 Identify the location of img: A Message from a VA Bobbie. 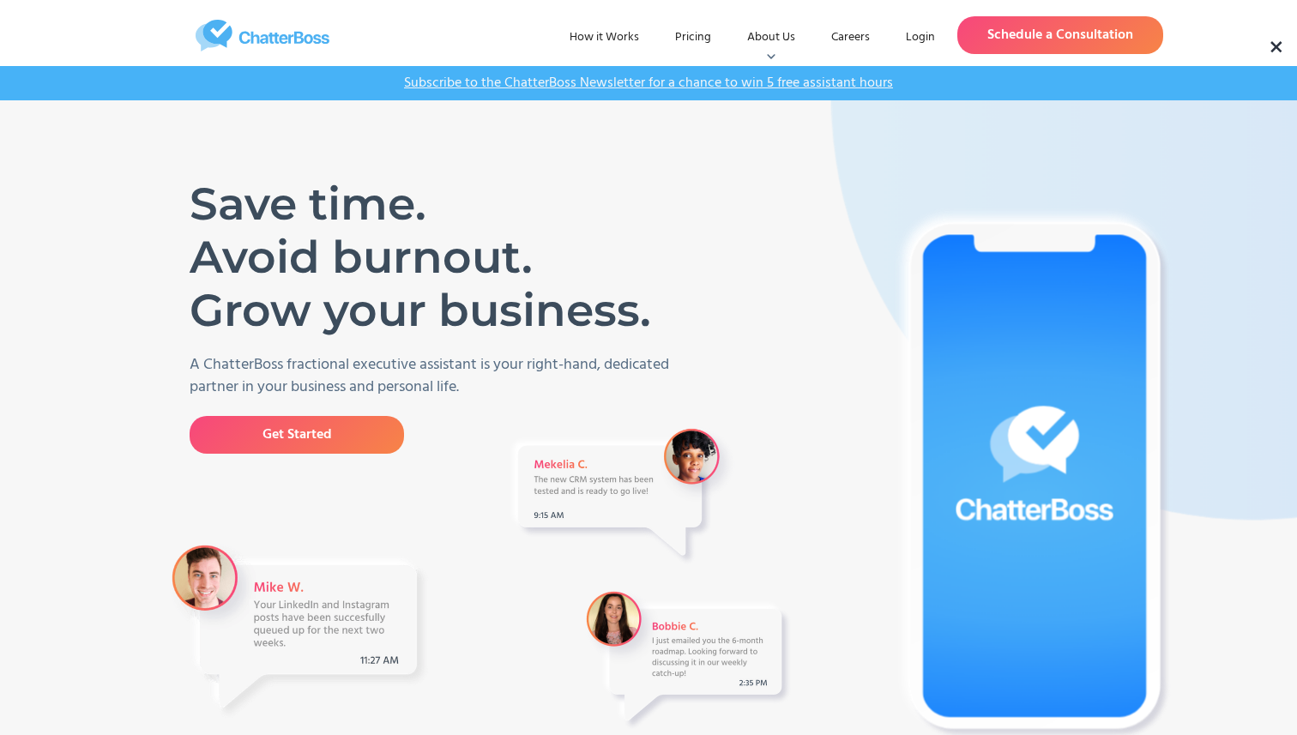
(687, 659).